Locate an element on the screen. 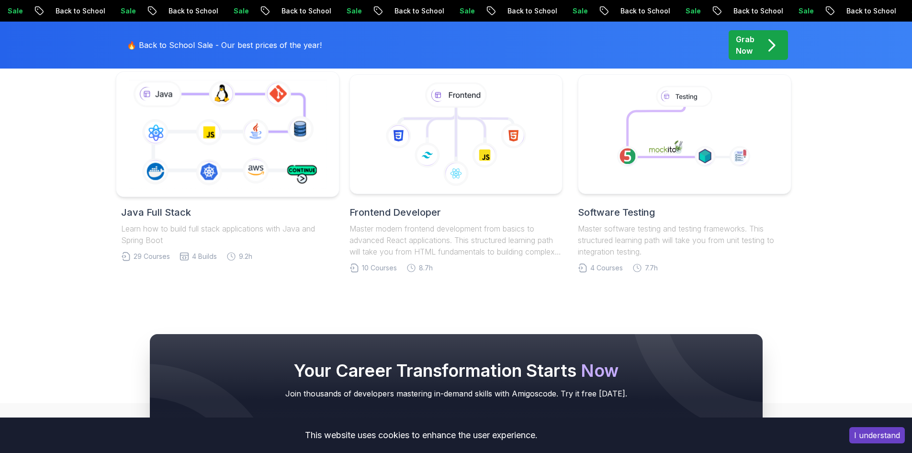 This screenshot has height=453, width=912. p: Learn how to build full stack applications with Java and Spring Boot is located at coordinates (228, 234).